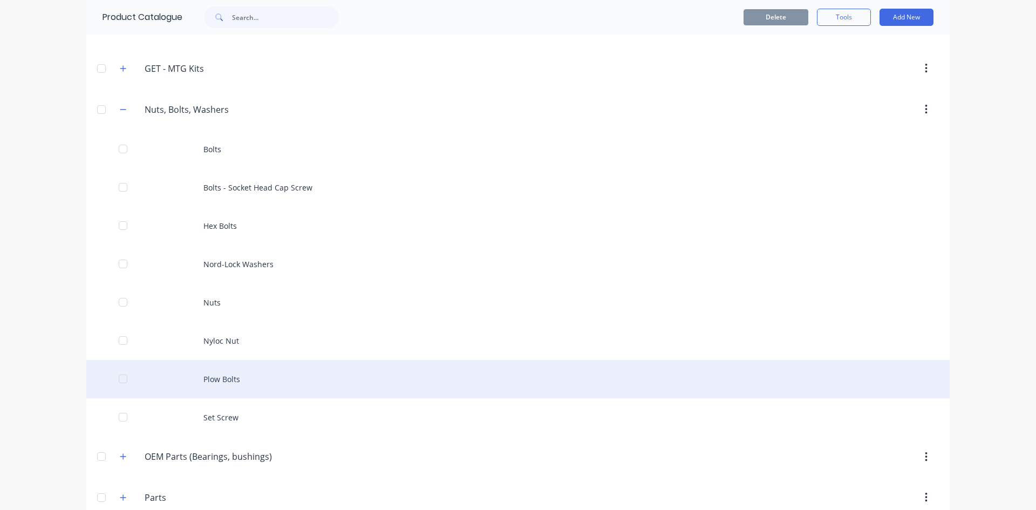 The width and height of the screenshot is (1036, 510). What do you see at coordinates (518, 302) in the screenshot?
I see `div: Nuts` at bounding box center [518, 302].